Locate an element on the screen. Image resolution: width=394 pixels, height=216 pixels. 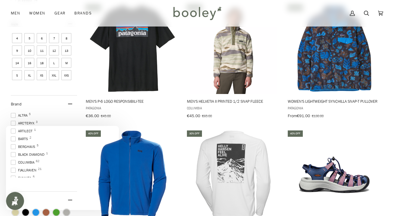
span: Size: 12 is located at coordinates (54, 50).